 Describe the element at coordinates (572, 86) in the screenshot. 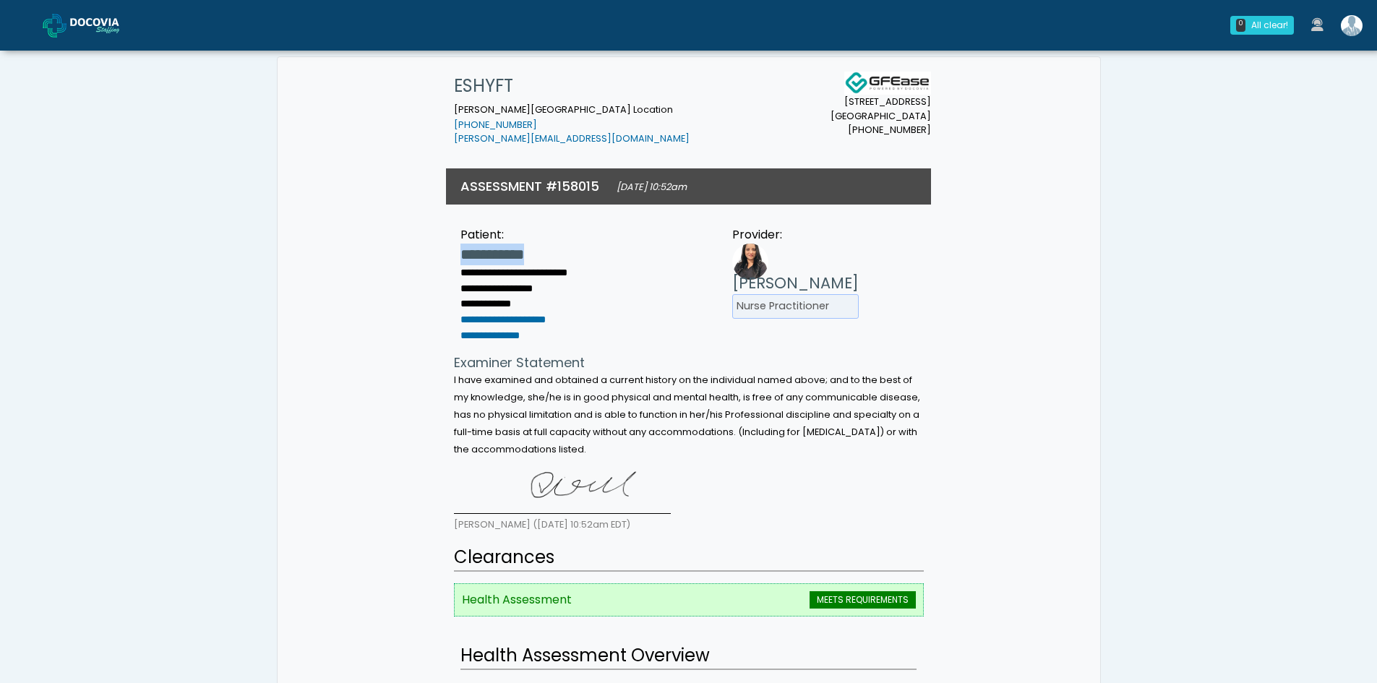

I see `h1: ESHYFT` at that location.